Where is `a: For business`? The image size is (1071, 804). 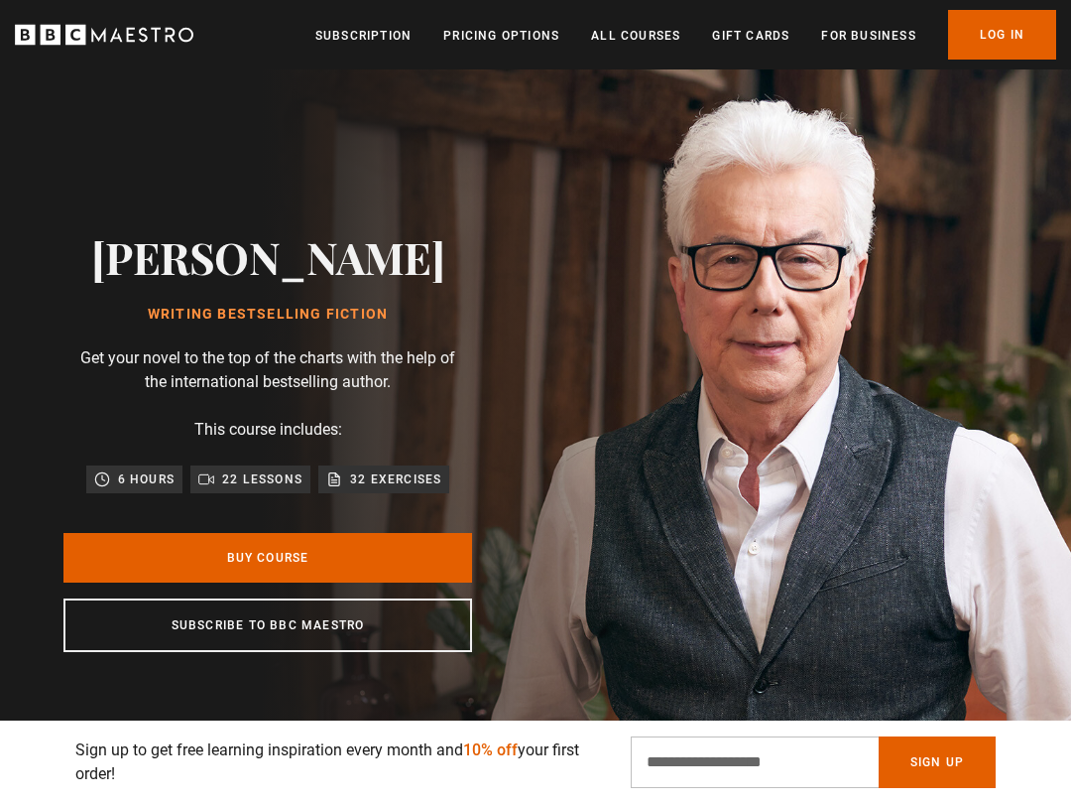
a: For business is located at coordinates (868, 36).